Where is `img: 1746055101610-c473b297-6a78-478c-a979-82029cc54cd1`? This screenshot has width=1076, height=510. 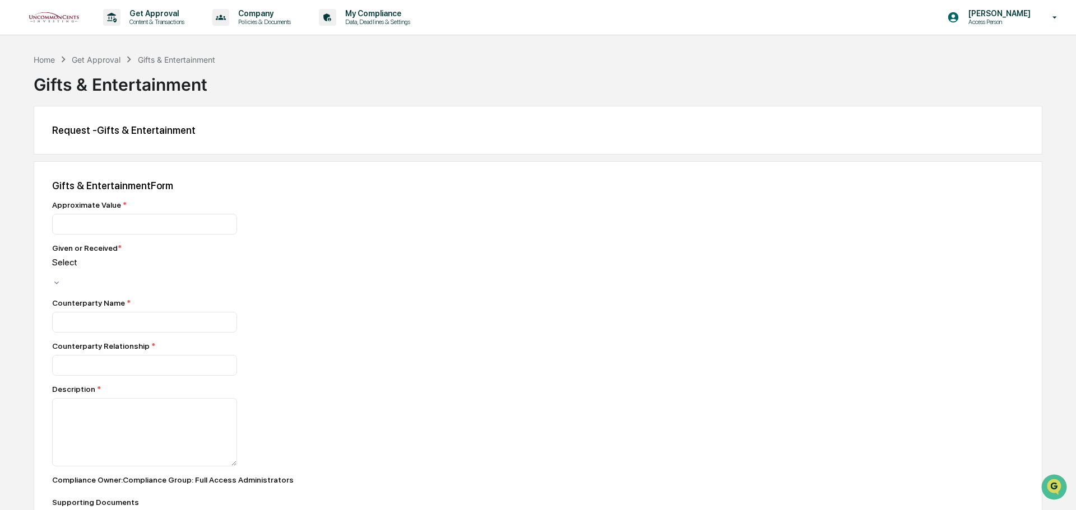
img: 1746055101610-c473b297-6a78-478c-a979-82029cc54cd1 is located at coordinates (21, 96).